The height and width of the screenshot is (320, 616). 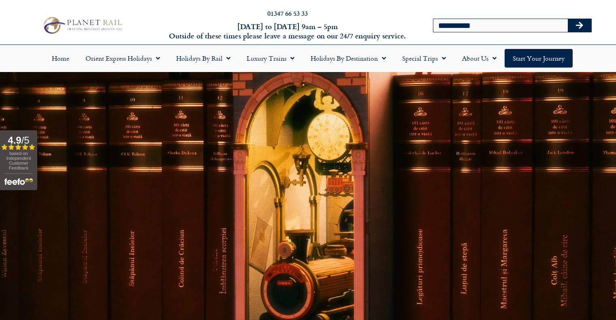 What do you see at coordinates (539, 58) in the screenshot?
I see `a: Start your Journey` at bounding box center [539, 58].